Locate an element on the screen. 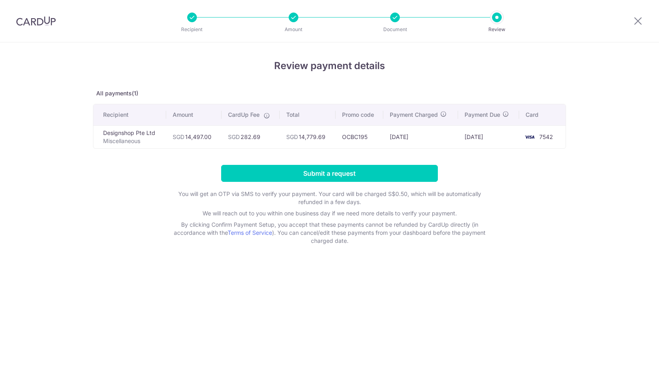  p: You will get an OTP via SMS to verify your payment. Your card will be charged S$0.50, which will ... is located at coordinates (330, 198).